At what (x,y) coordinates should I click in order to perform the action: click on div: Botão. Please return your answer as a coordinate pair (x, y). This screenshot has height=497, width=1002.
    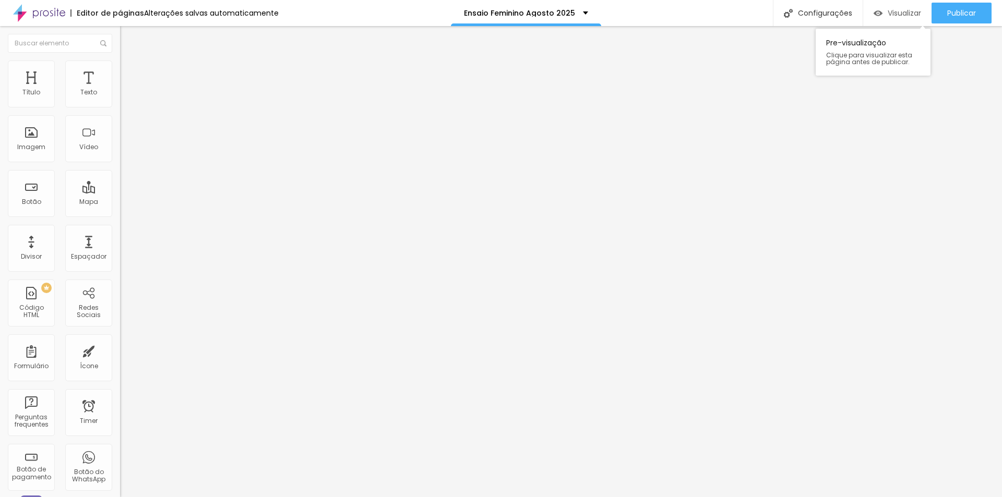
    Looking at the image, I should click on (31, 202).